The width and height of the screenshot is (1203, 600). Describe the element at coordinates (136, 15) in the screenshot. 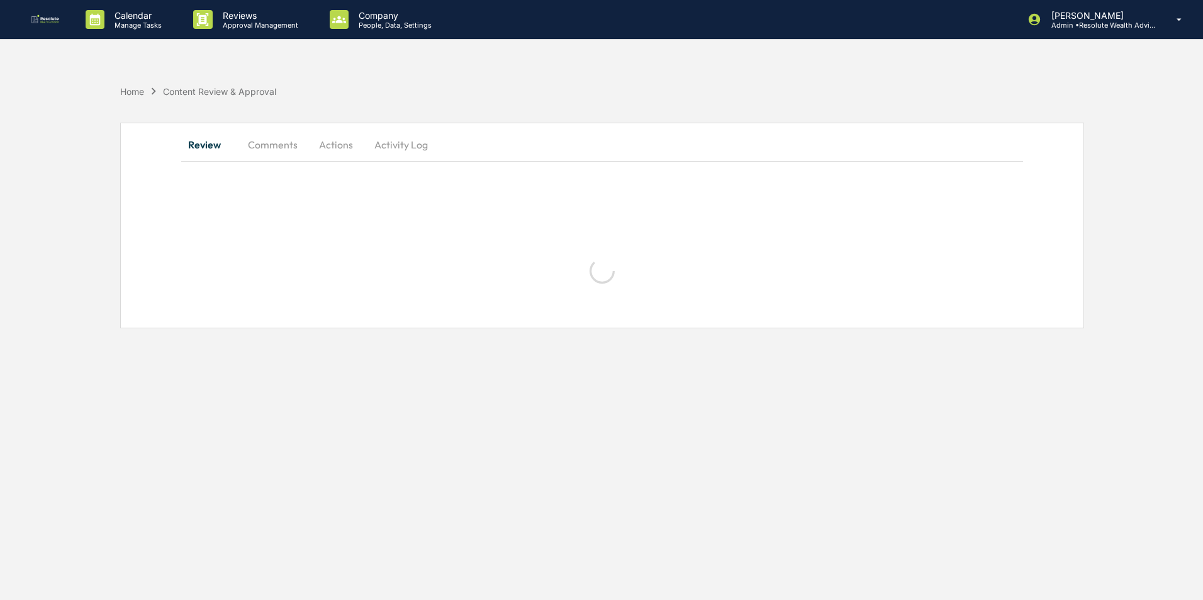

I see `p: Calendar` at that location.